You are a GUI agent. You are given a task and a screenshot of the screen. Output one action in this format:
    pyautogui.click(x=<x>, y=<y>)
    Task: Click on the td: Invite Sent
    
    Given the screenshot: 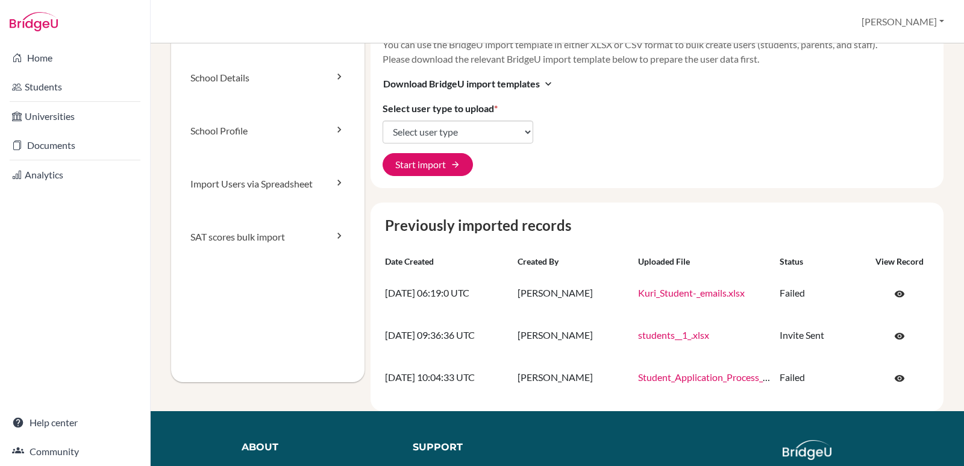 What is the action you would take?
    pyautogui.click(x=820, y=336)
    